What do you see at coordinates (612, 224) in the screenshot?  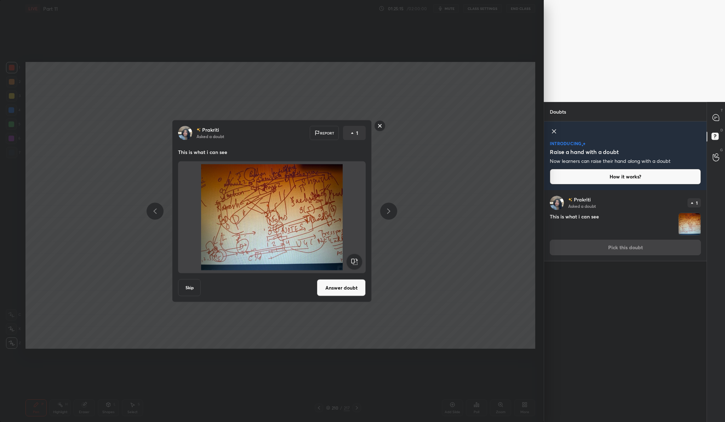 I see `h4: This is what i can see` at bounding box center [612, 224].